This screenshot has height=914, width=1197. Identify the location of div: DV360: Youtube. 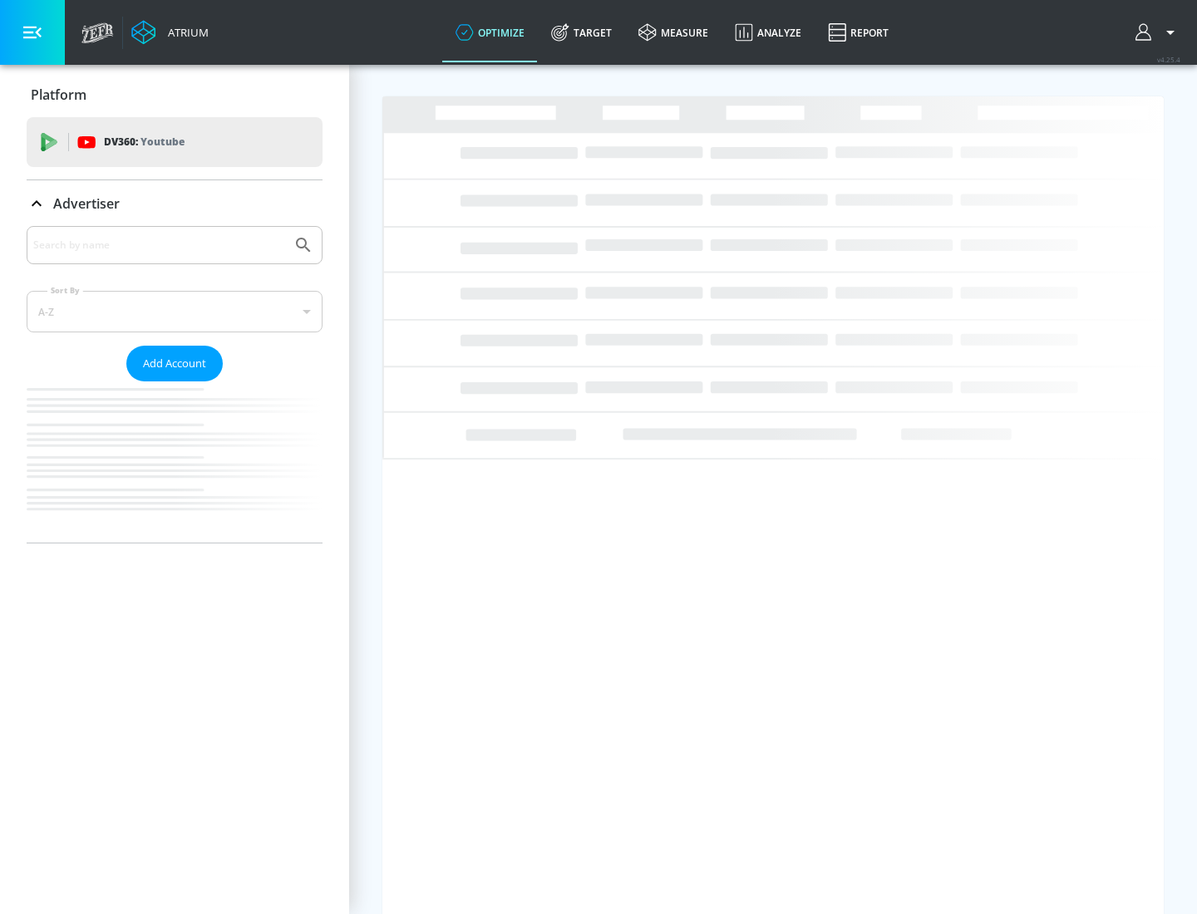
(175, 142).